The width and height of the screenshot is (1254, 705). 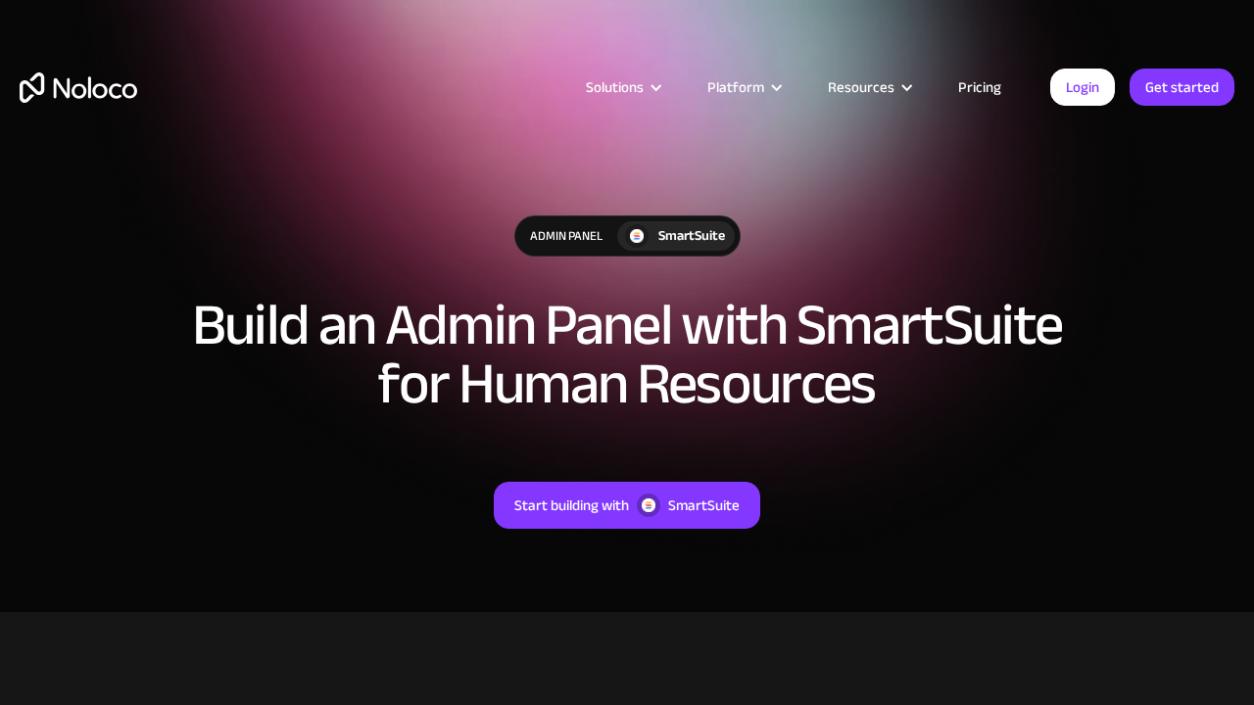 I want to click on a: Start building withSmartSuite, so click(x=627, y=505).